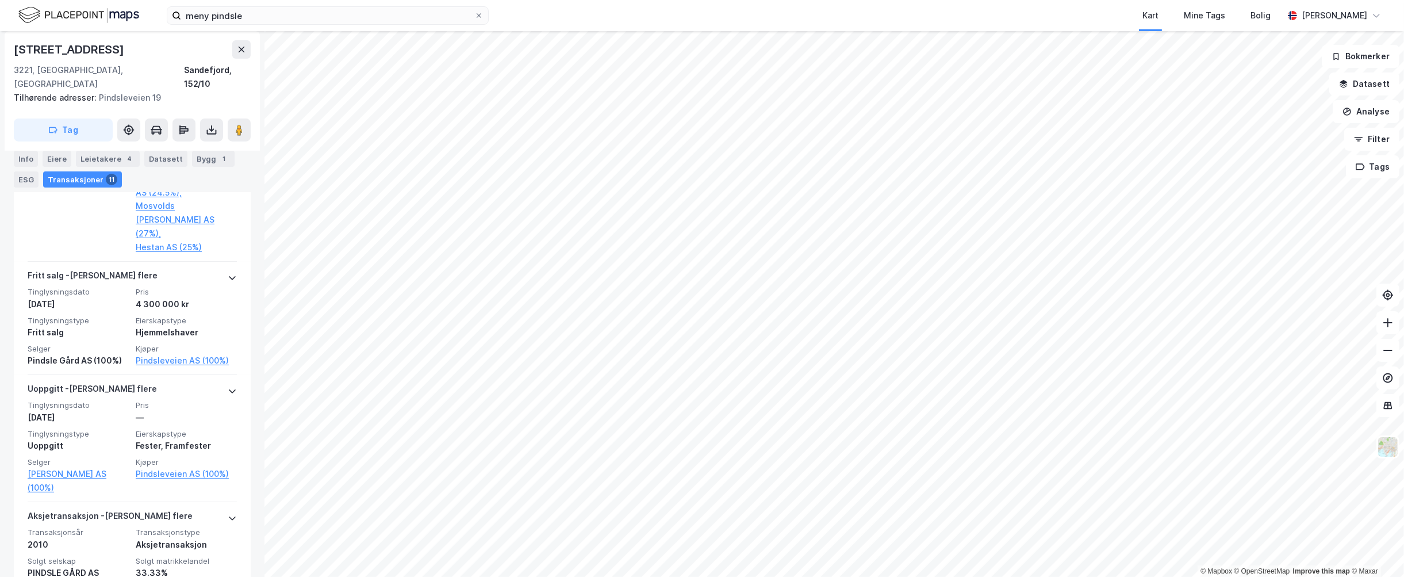 Image resolution: width=1404 pixels, height=577 pixels. Describe the element at coordinates (186, 247) in the screenshot. I see `a: Hestan AS (25%)` at that location.